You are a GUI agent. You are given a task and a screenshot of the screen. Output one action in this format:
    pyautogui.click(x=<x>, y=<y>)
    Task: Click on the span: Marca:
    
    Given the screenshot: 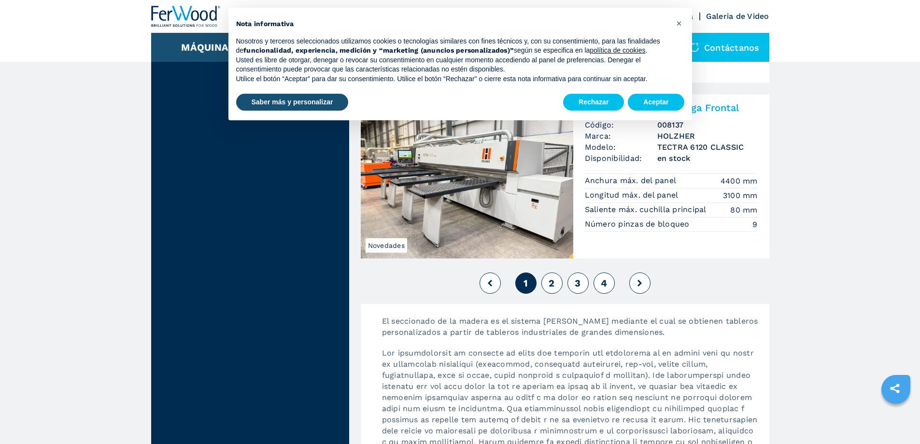 What is the action you would take?
    pyautogui.click(x=621, y=136)
    